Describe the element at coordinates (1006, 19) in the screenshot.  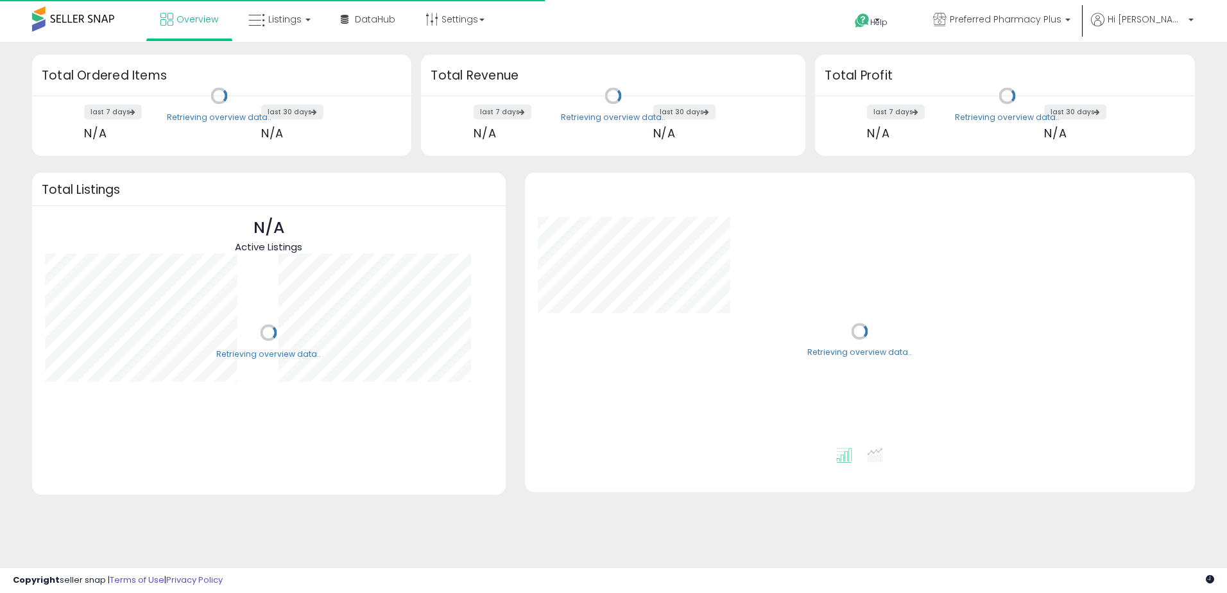
I see `span: Preferred Pharmacy Plus` at that location.